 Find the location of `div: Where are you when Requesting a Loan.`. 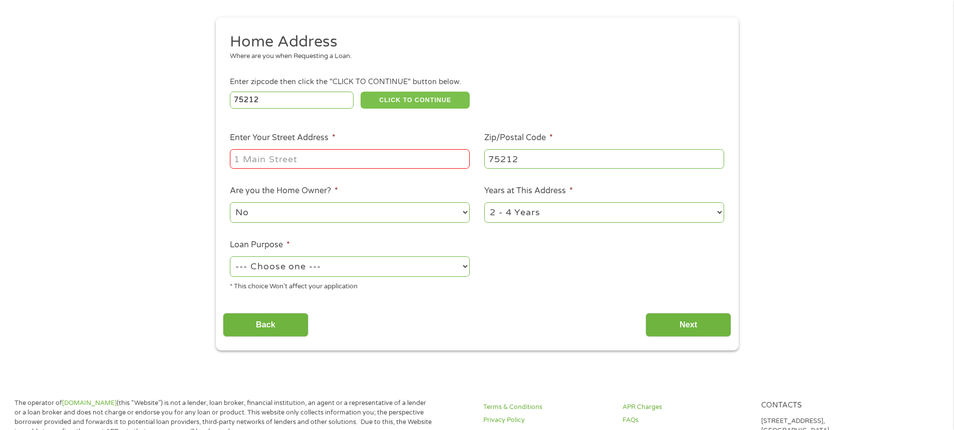

div: Where are you when Requesting a Loan. is located at coordinates (473, 57).